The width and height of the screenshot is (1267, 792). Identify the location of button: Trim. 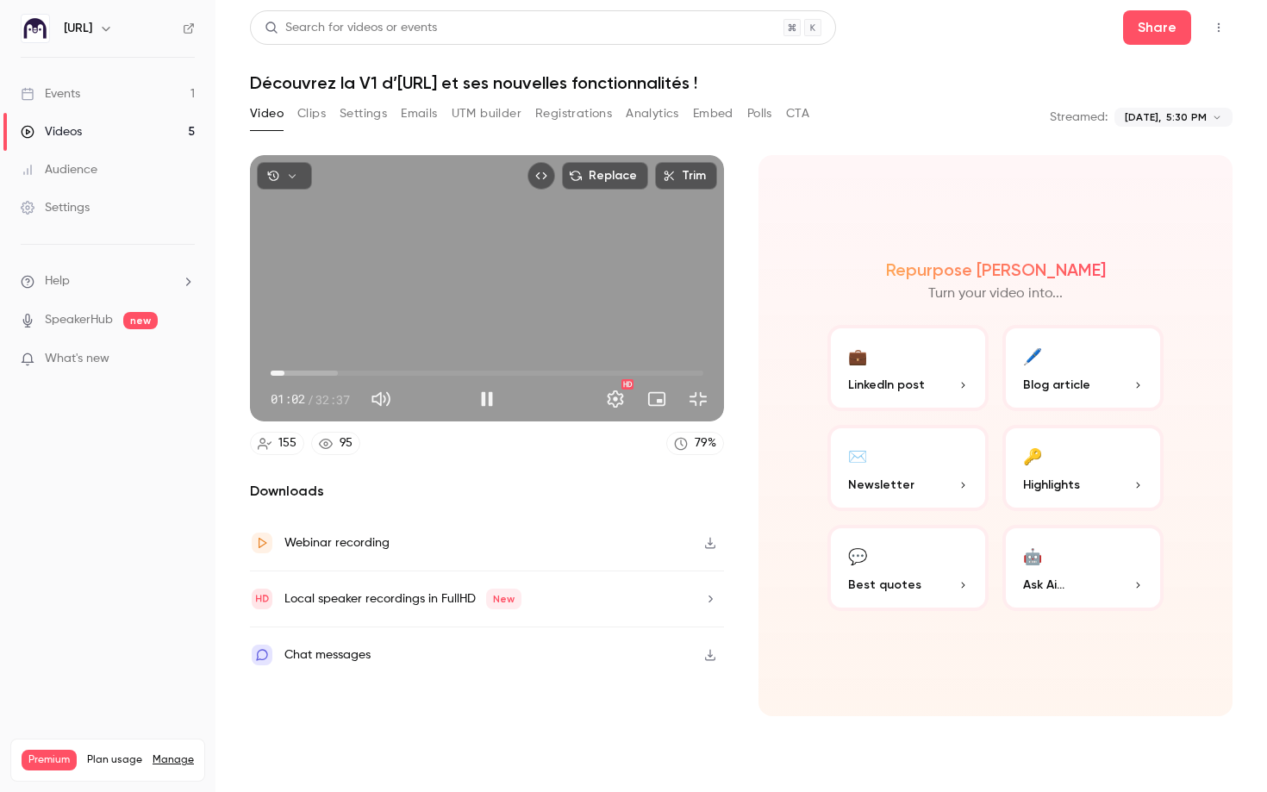
(686, 176).